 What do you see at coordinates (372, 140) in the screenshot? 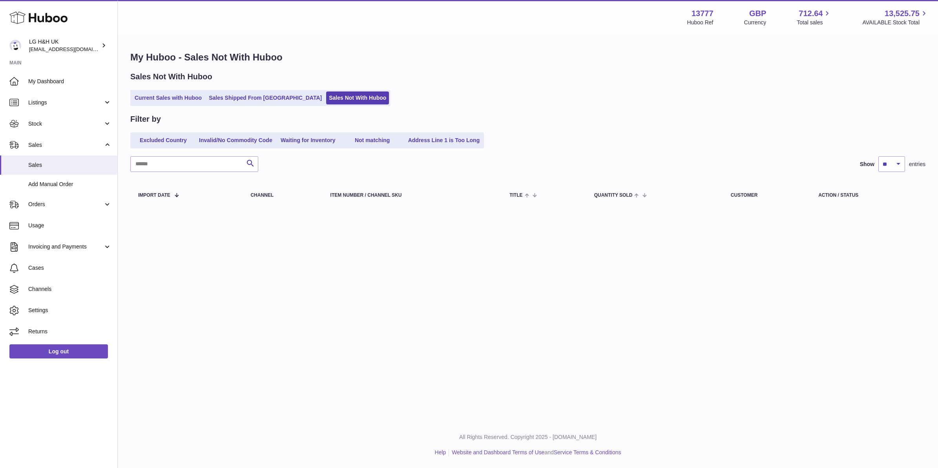
I see `a: Not matching` at bounding box center [372, 140].